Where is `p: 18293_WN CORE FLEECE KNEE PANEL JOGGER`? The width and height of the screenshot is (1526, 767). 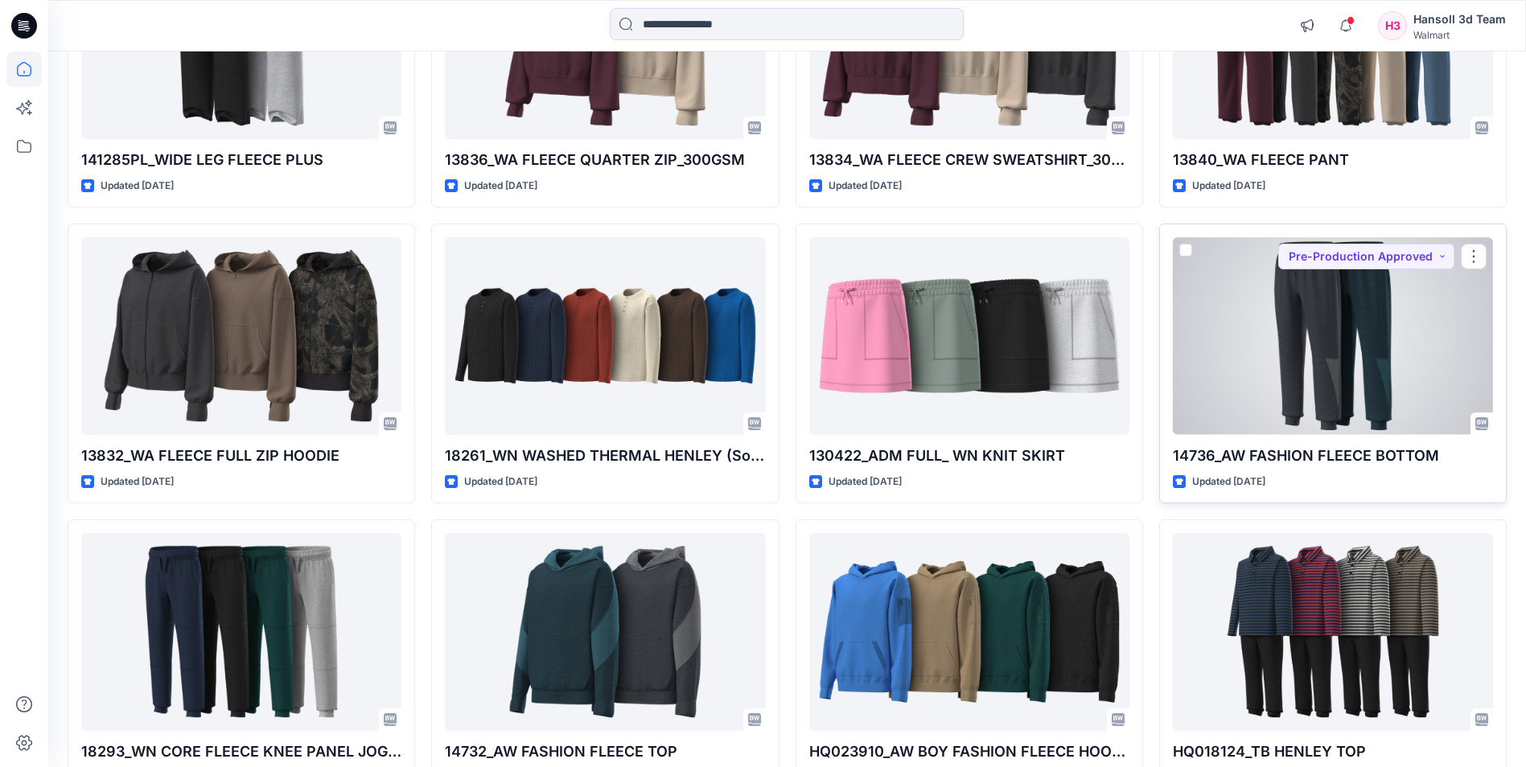
p: 18293_WN CORE FLEECE KNEE PANEL JOGGER is located at coordinates (241, 752).